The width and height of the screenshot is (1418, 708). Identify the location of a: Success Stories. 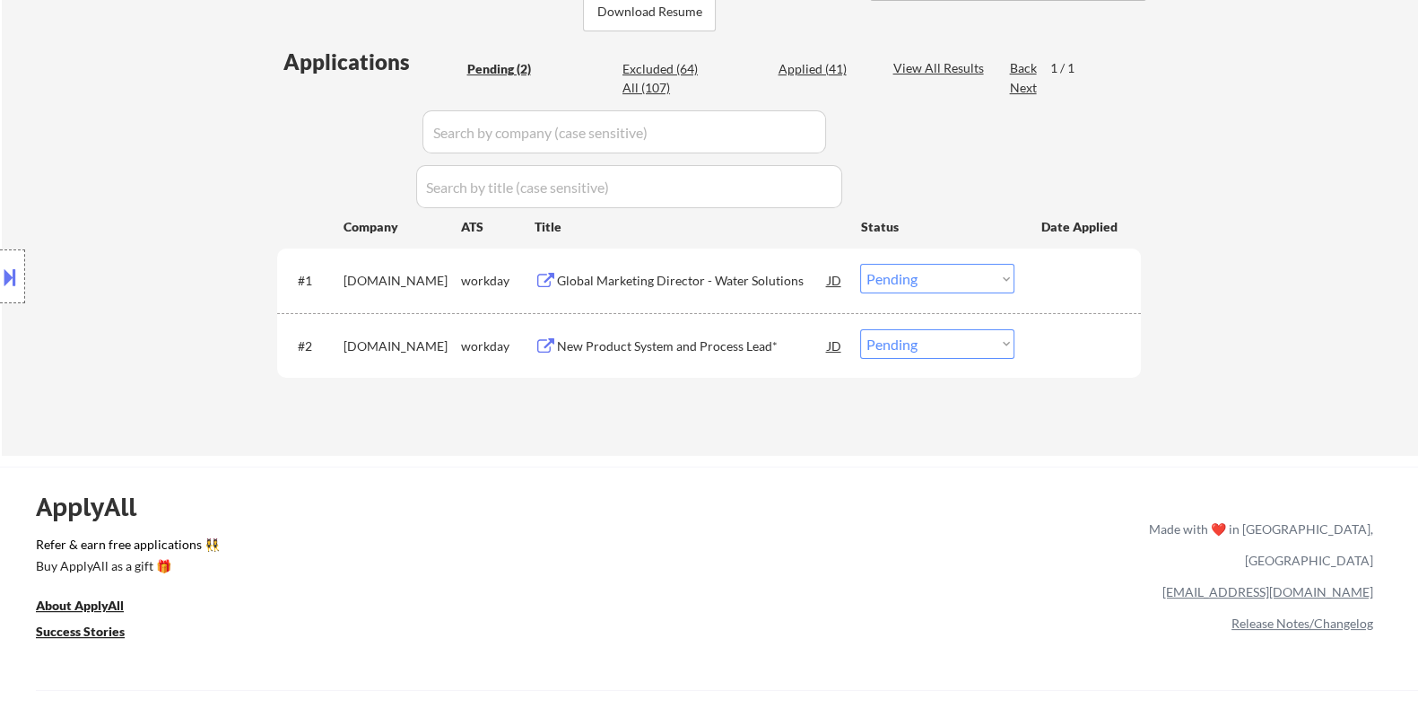
(92, 633).